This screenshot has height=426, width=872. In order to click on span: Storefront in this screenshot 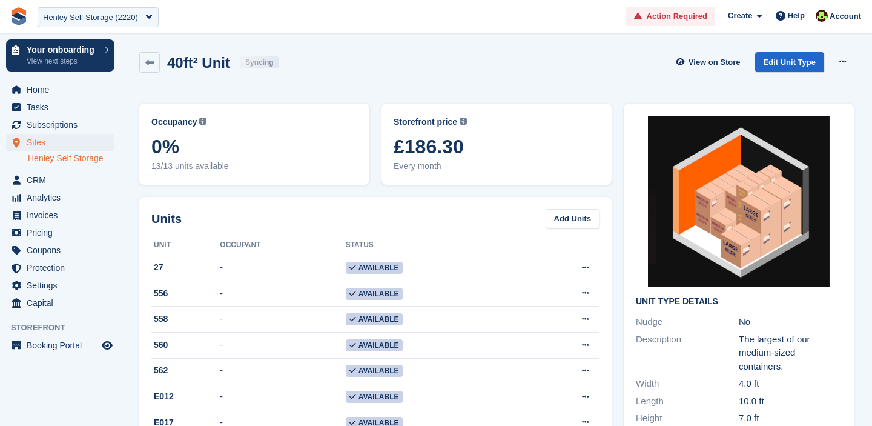, I will do `click(65, 327)`.